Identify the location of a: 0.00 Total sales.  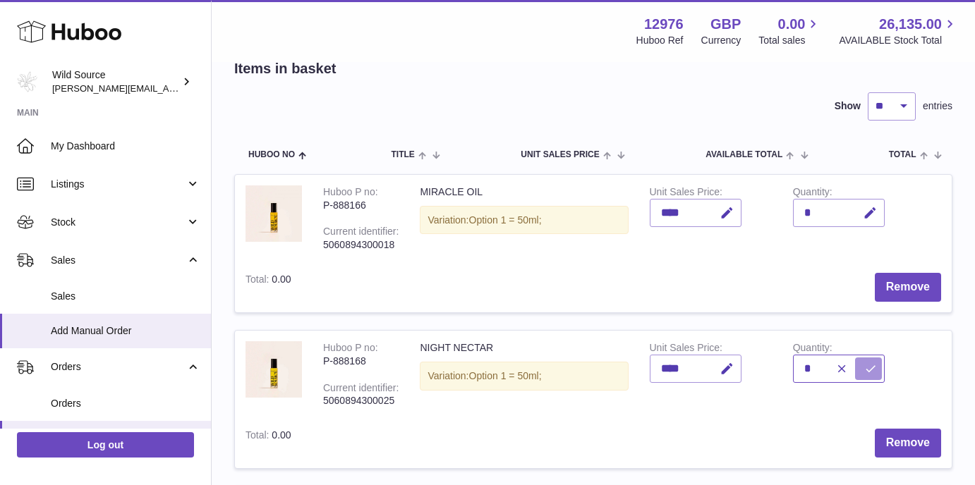
(789, 31).